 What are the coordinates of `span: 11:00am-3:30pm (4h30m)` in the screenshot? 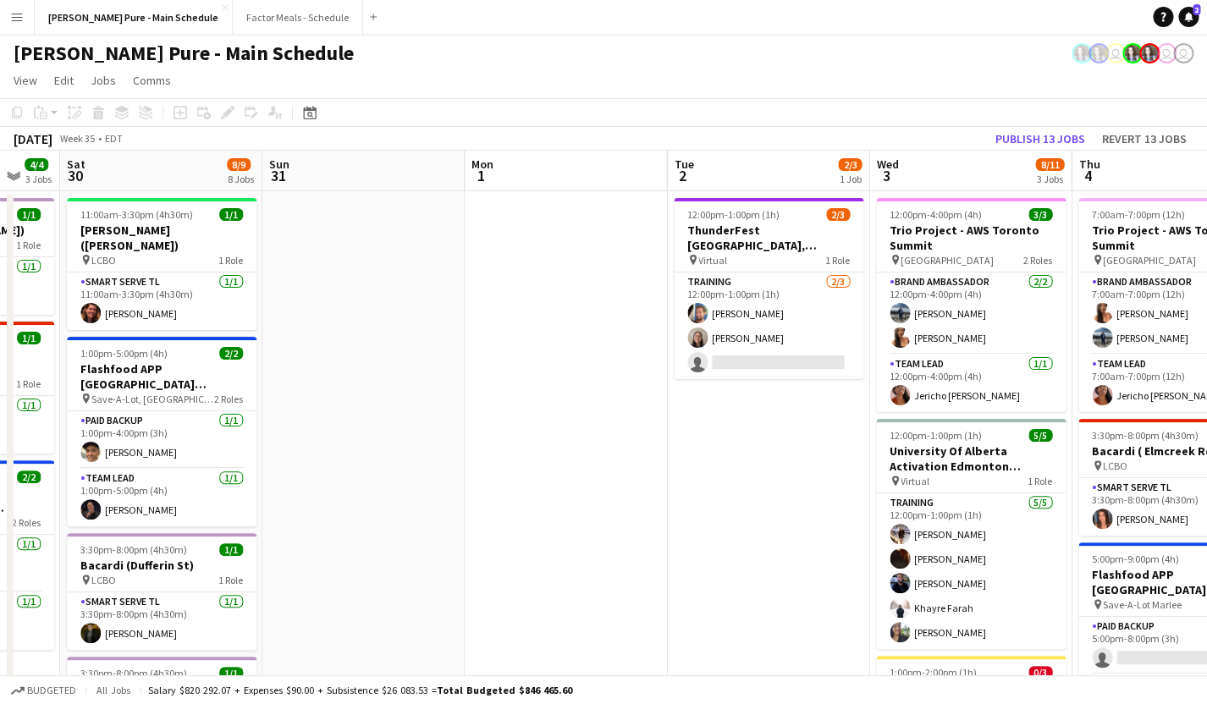 It's located at (136, 214).